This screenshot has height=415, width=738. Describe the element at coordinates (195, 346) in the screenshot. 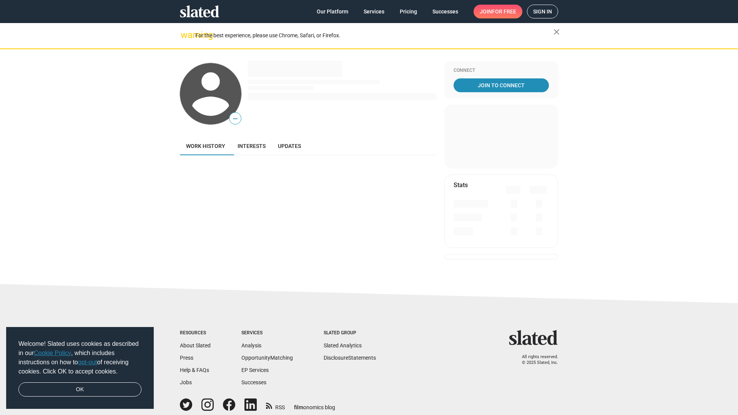

I see `a: About Slated` at that location.